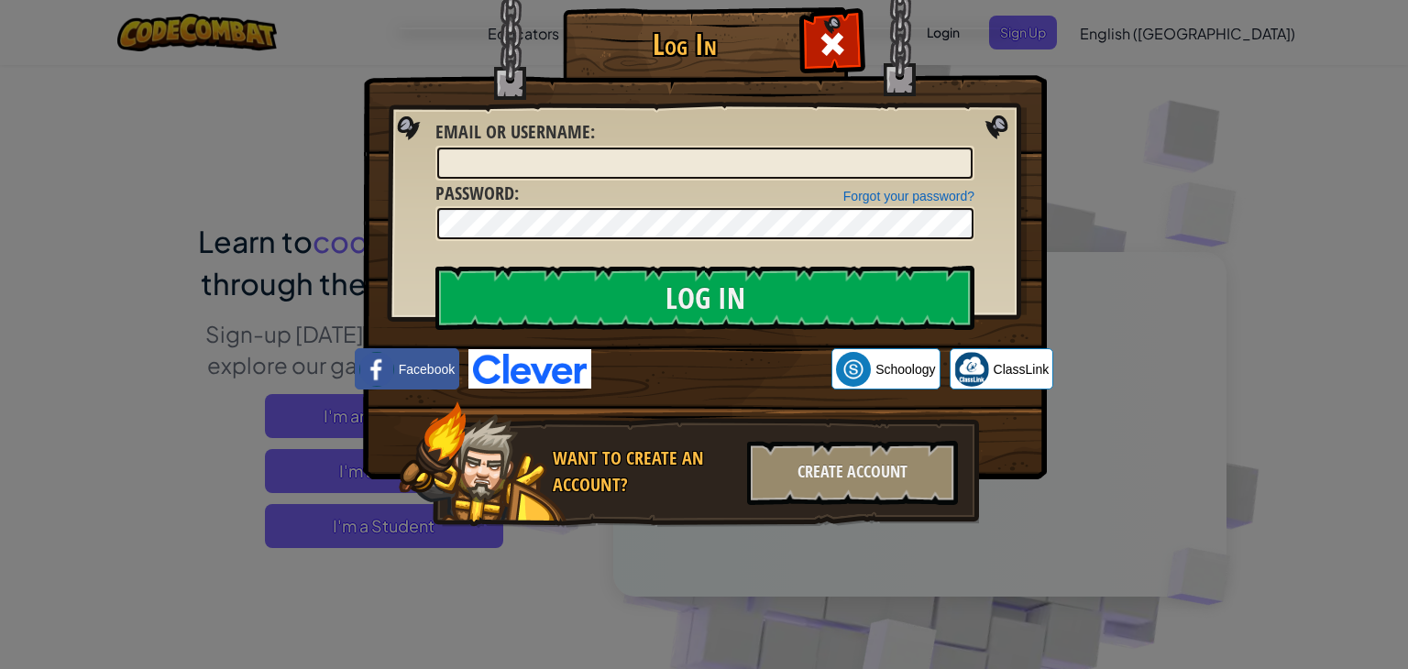  Describe the element at coordinates (645, 471) in the screenshot. I see `div: Want to create an account?` at that location.